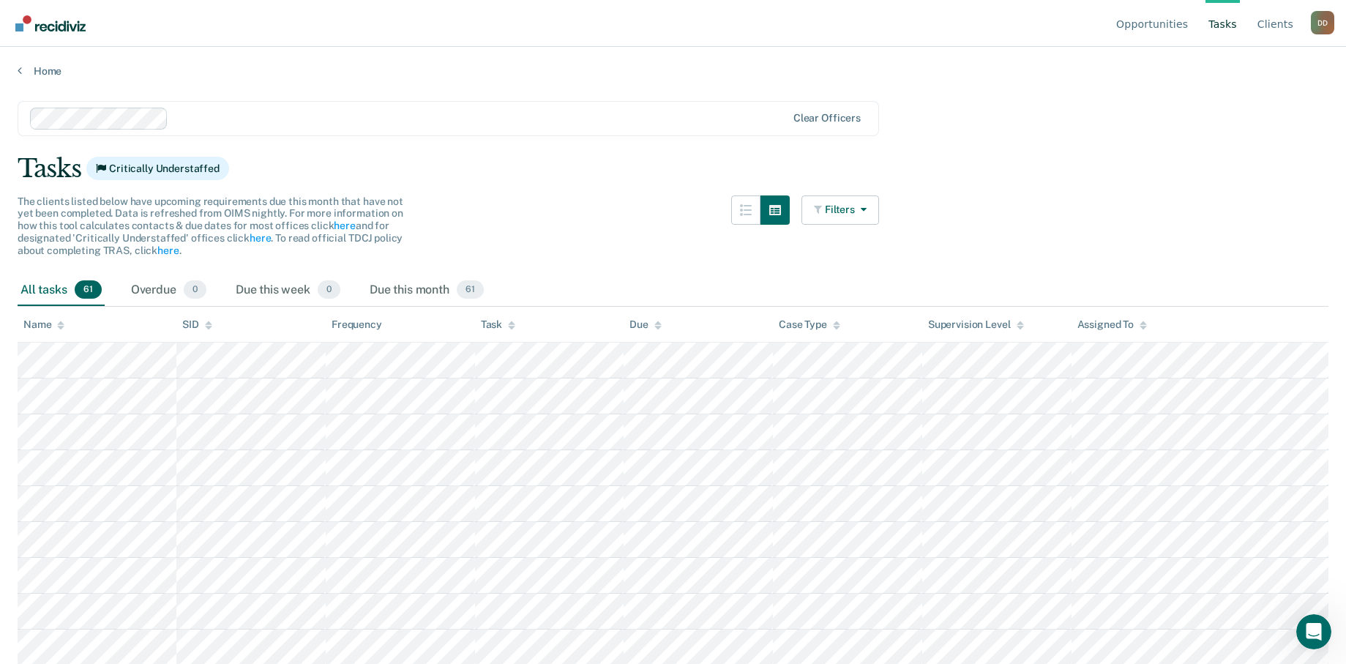  Describe the element at coordinates (210, 225) in the screenshot. I see `span: The clients listed below have upcoming requirements due this month that have not yet been complet...` at that location.